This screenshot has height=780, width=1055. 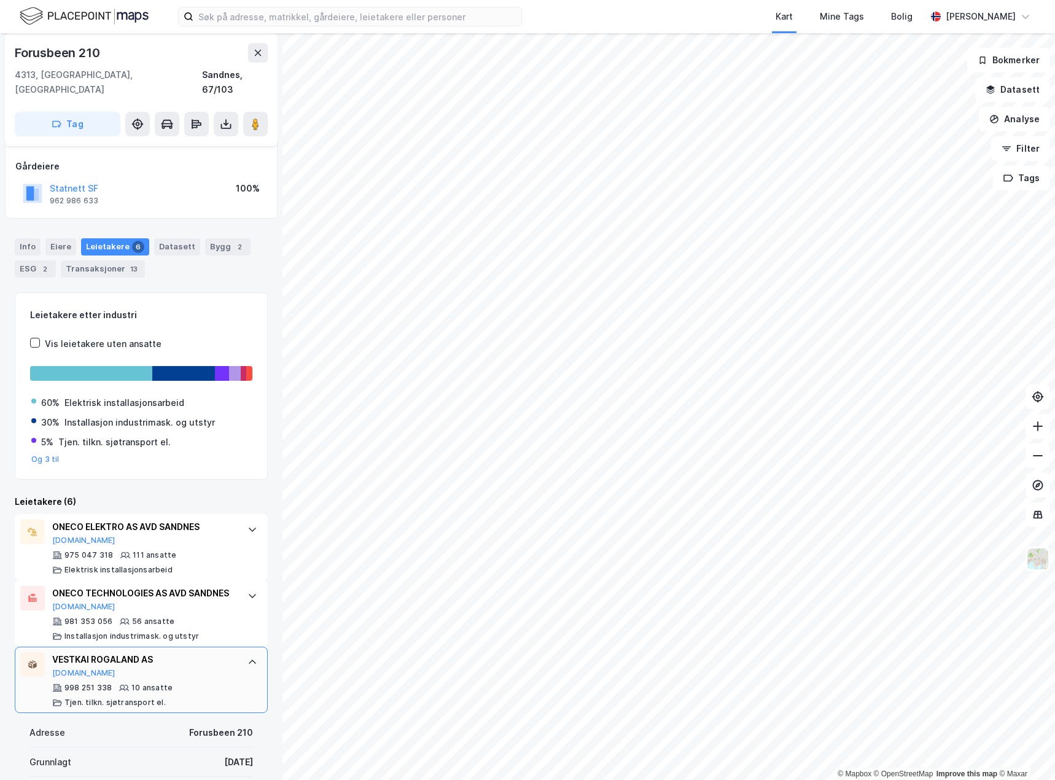 I want to click on button: Tag, so click(x=68, y=124).